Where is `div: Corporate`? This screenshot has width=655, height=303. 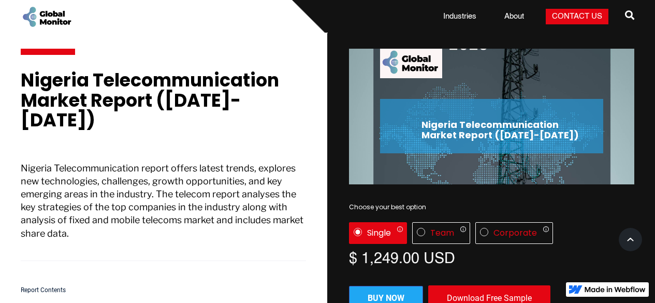
div: Corporate is located at coordinates (515, 233).